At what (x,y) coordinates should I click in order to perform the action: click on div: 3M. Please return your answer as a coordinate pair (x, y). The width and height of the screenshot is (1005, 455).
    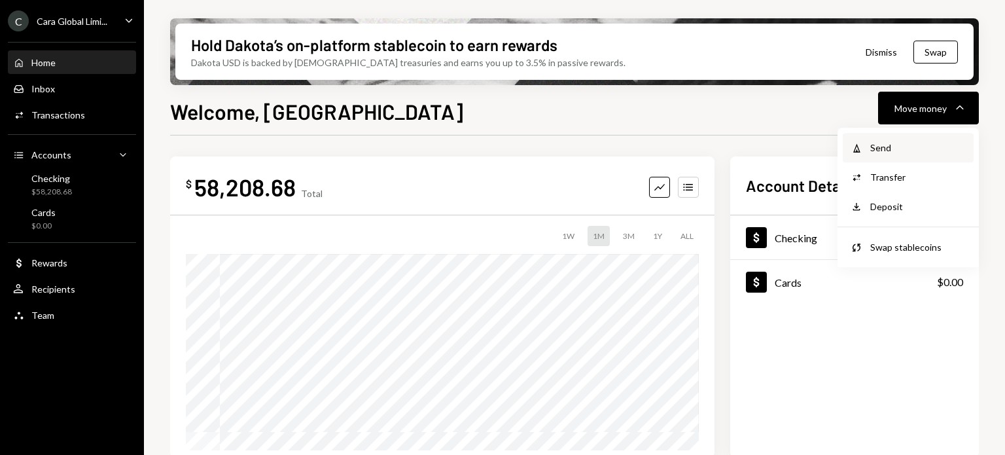
    Looking at the image, I should click on (629, 236).